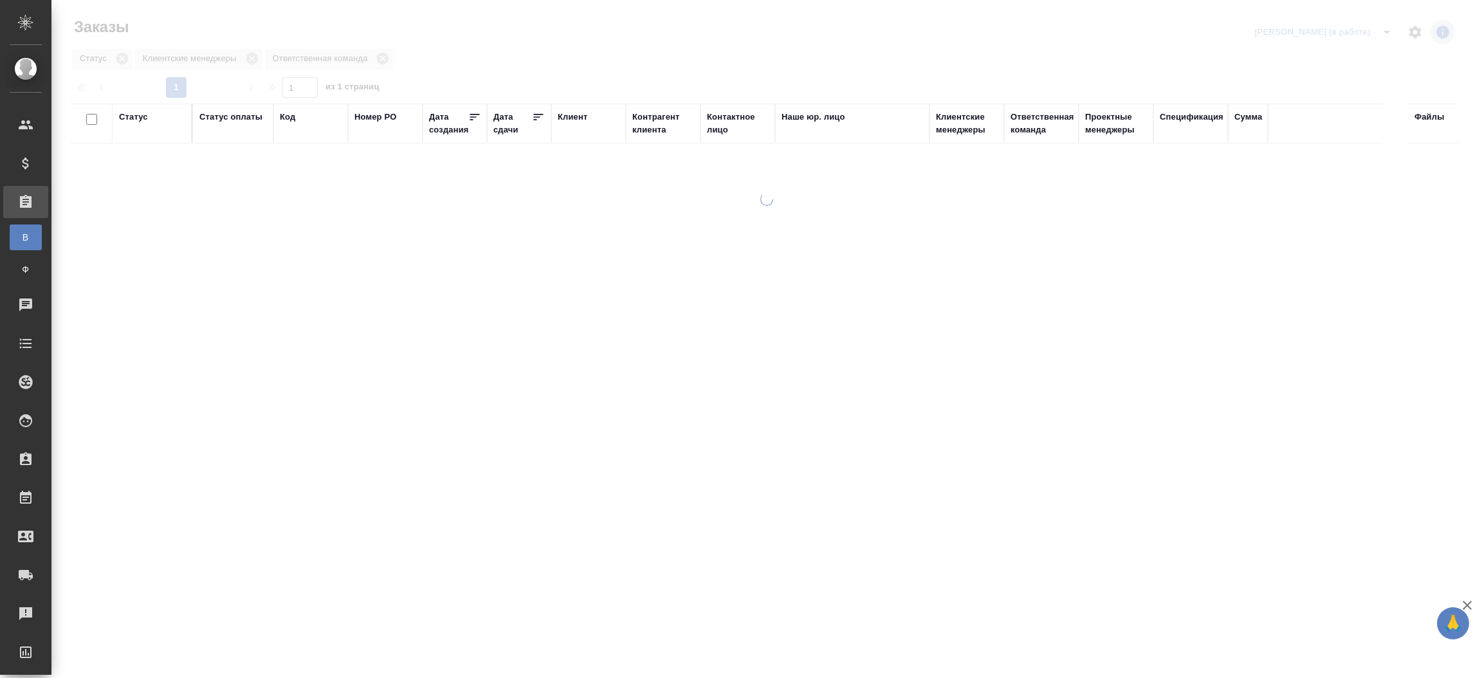  What do you see at coordinates (1429, 117) in the screenshot?
I see `div: Файлы` at bounding box center [1429, 117].